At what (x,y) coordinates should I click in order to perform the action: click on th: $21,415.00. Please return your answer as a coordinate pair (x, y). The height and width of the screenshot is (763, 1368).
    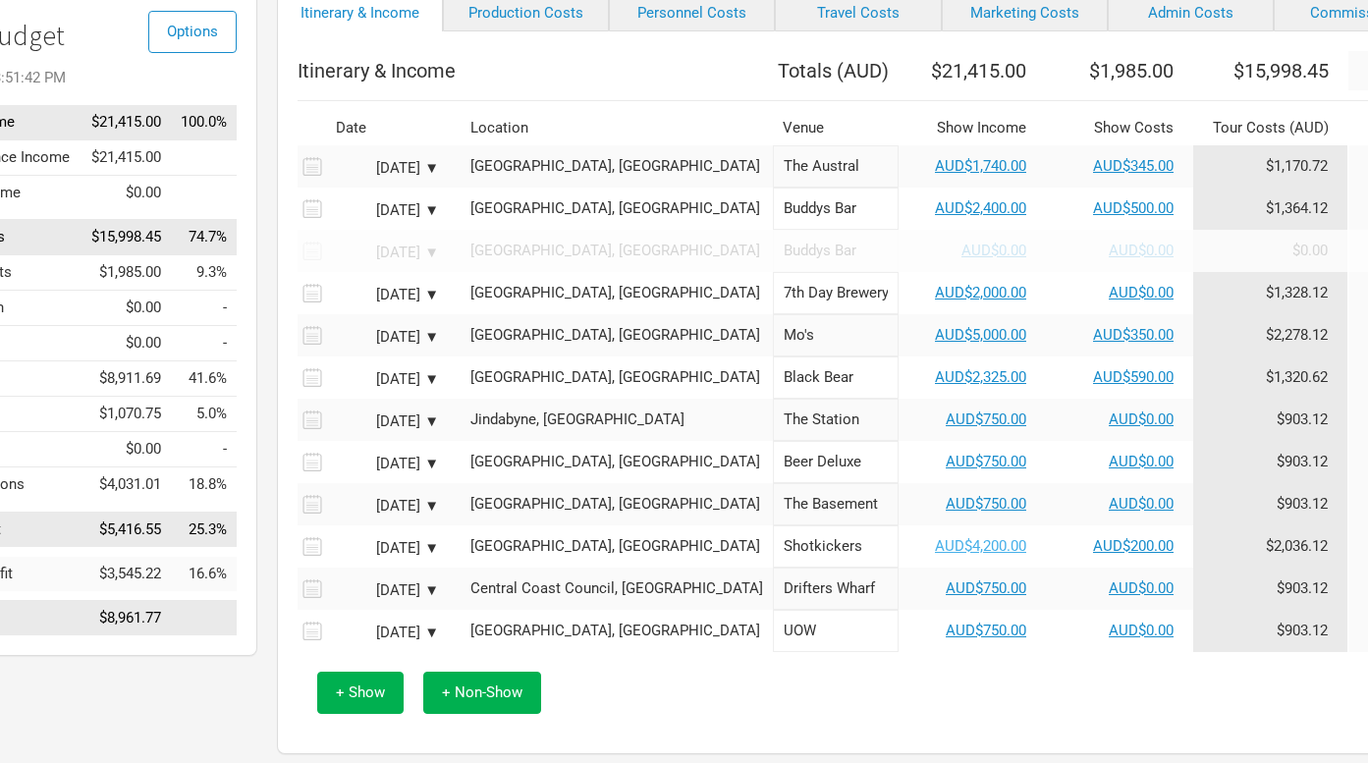
    Looking at the image, I should click on (972, 71).